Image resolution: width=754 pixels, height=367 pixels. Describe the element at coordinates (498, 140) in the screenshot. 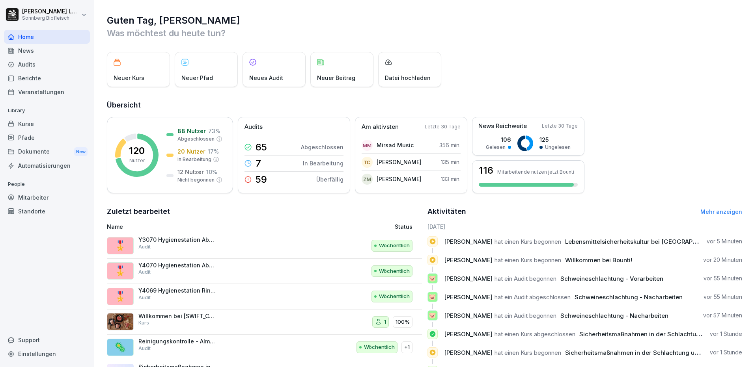

I see `p: 106` at that location.